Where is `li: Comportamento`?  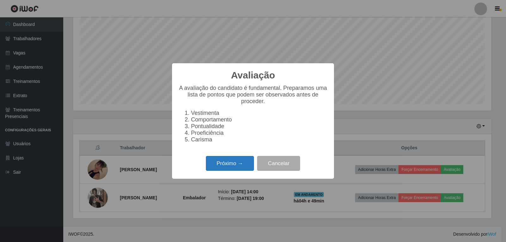 li: Comportamento is located at coordinates (259, 120).